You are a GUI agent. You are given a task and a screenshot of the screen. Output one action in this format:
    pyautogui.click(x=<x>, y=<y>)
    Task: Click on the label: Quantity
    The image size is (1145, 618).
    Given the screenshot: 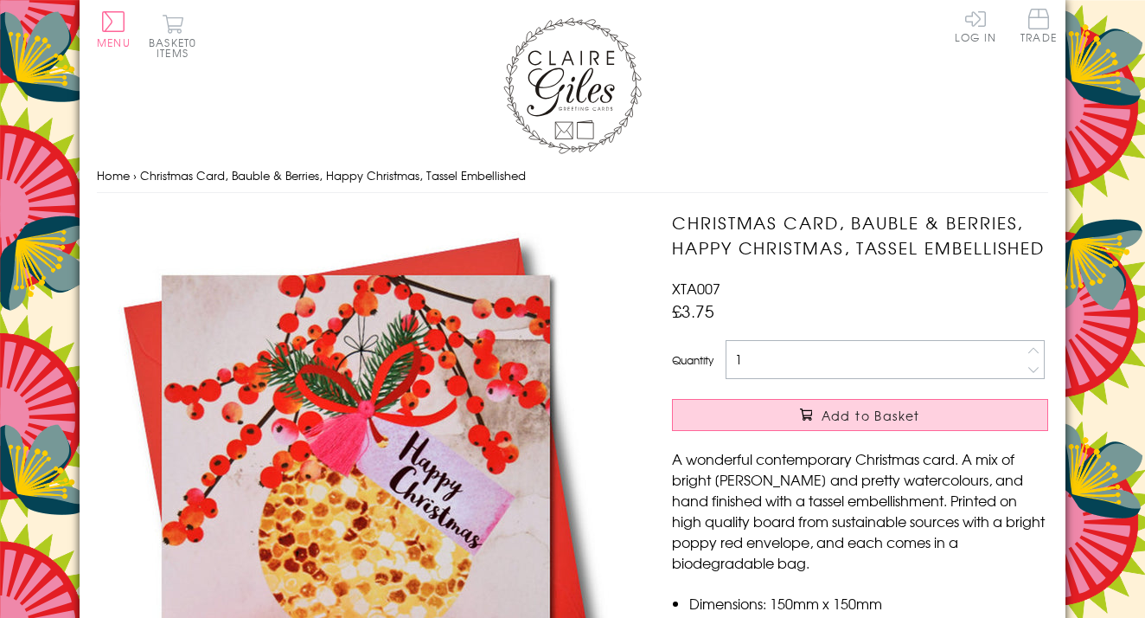 What is the action you would take?
    pyautogui.click(x=693, y=360)
    